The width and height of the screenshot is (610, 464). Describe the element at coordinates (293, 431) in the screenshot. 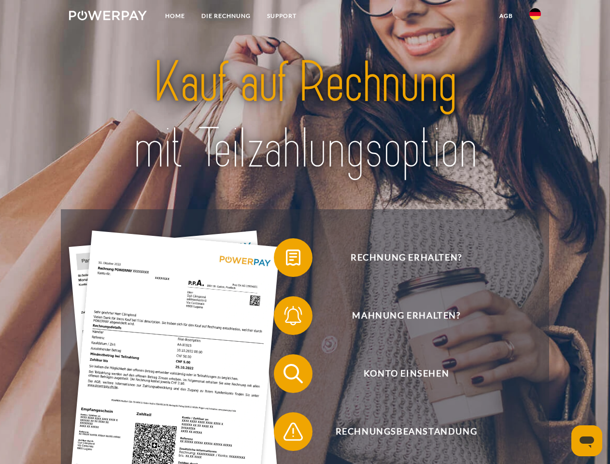

I see `img: qb_warning.svg` at that location.